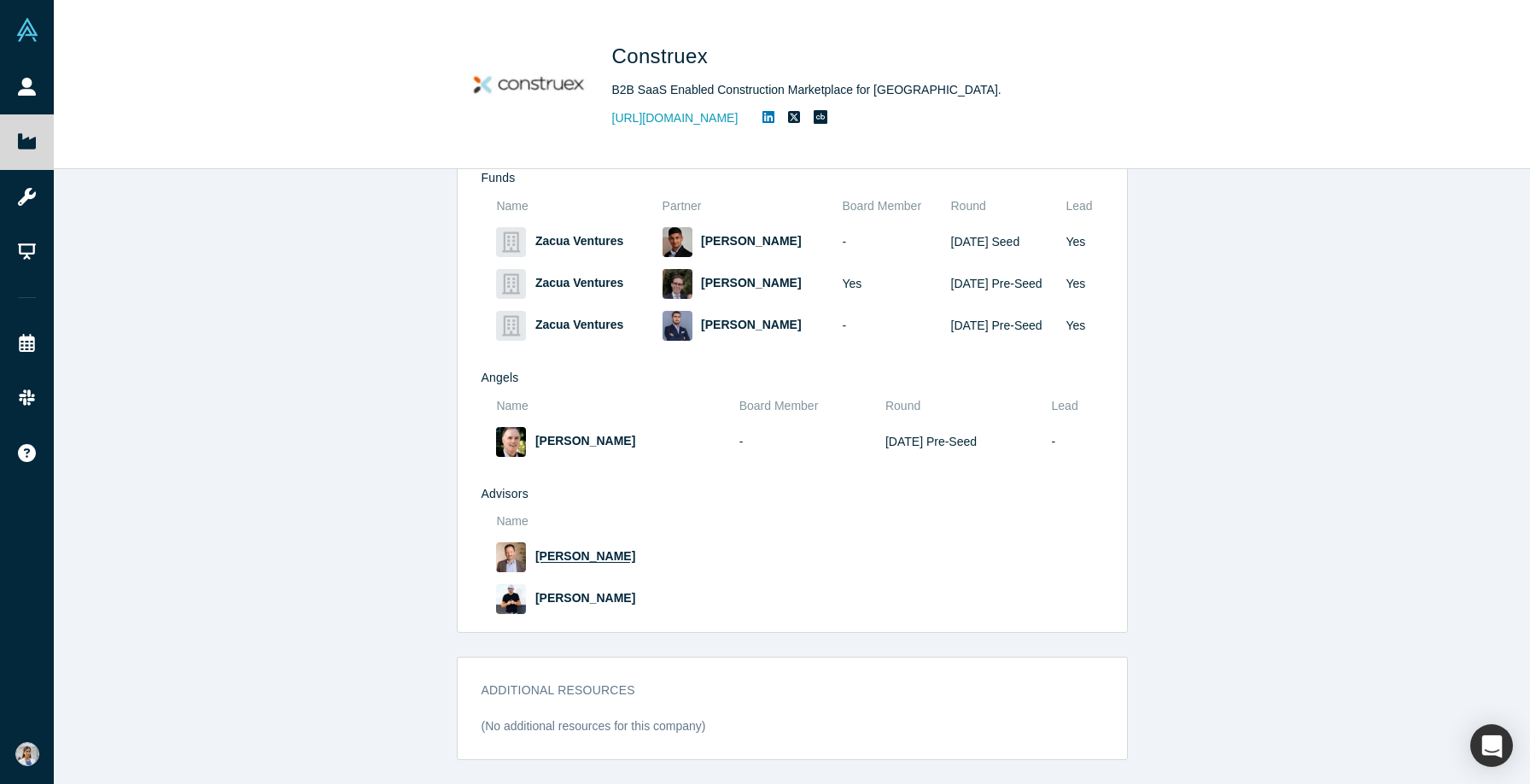 This screenshot has height=784, width=1530. What do you see at coordinates (510, 442) in the screenshot?
I see `img: David Lane` at bounding box center [510, 442].